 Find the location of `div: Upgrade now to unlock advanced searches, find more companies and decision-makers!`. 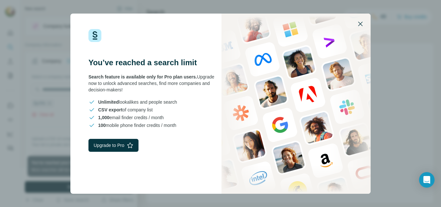

div: Upgrade now to unlock advanced searches, find more companies and decision-makers! is located at coordinates (154, 83).